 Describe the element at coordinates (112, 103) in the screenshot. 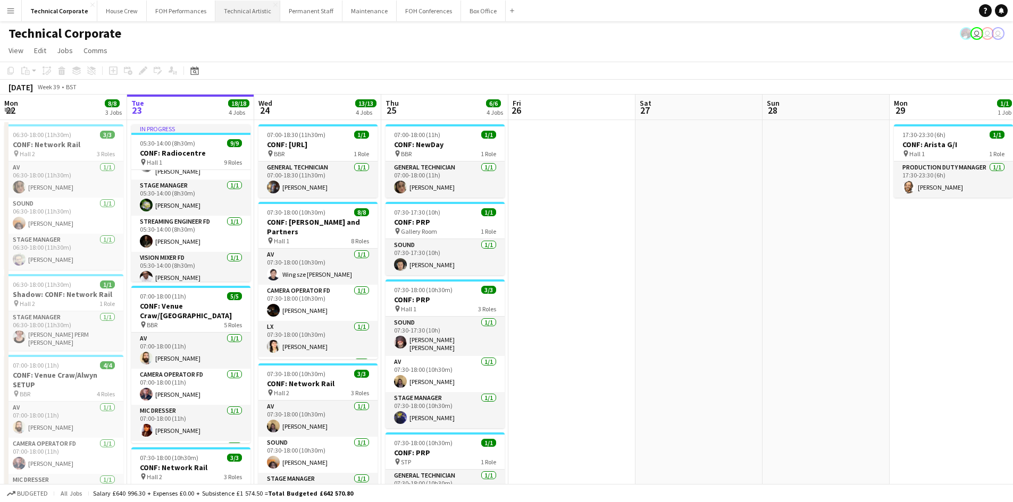

I see `span: 8/8` at that location.